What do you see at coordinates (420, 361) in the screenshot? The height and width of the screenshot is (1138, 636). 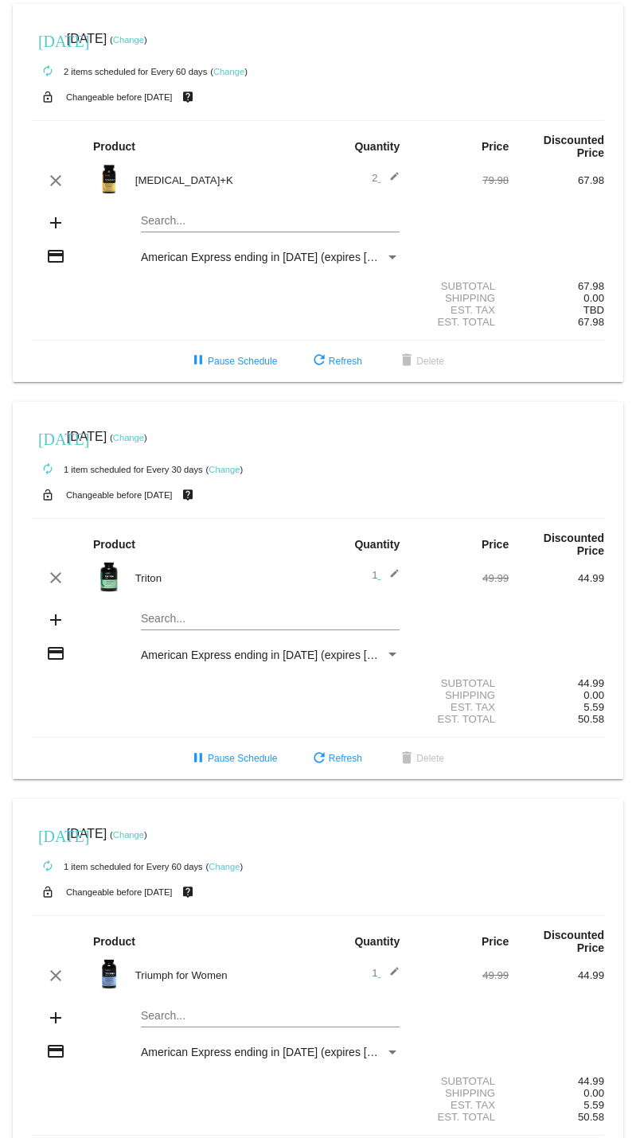 I see `button: Delete` at bounding box center [420, 361].